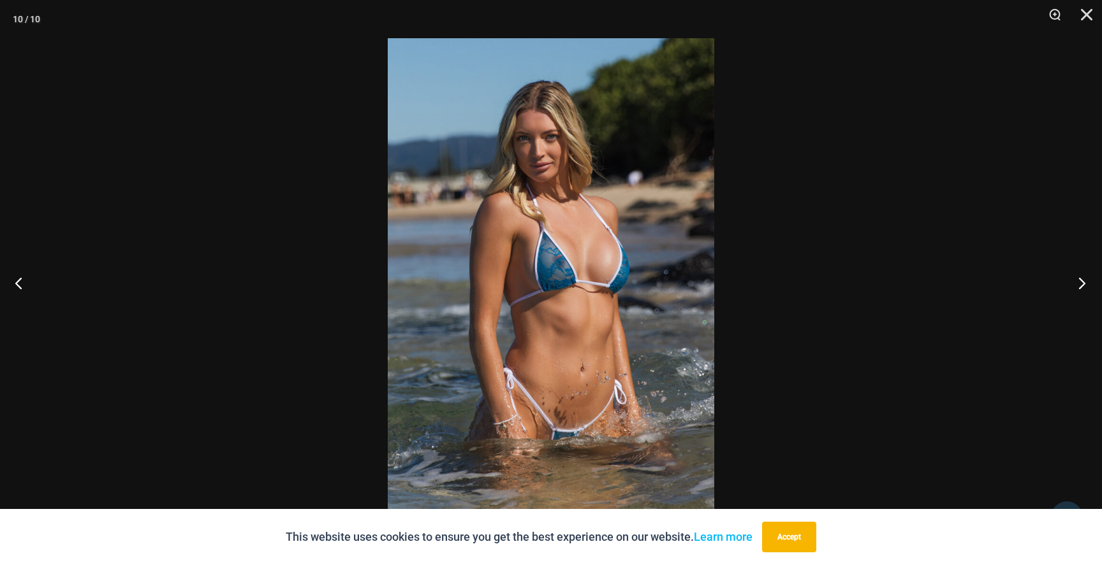  Describe the element at coordinates (519, 537) in the screenshot. I see `p: This website uses cookies to ensure you get the best experience on our website.` at that location.